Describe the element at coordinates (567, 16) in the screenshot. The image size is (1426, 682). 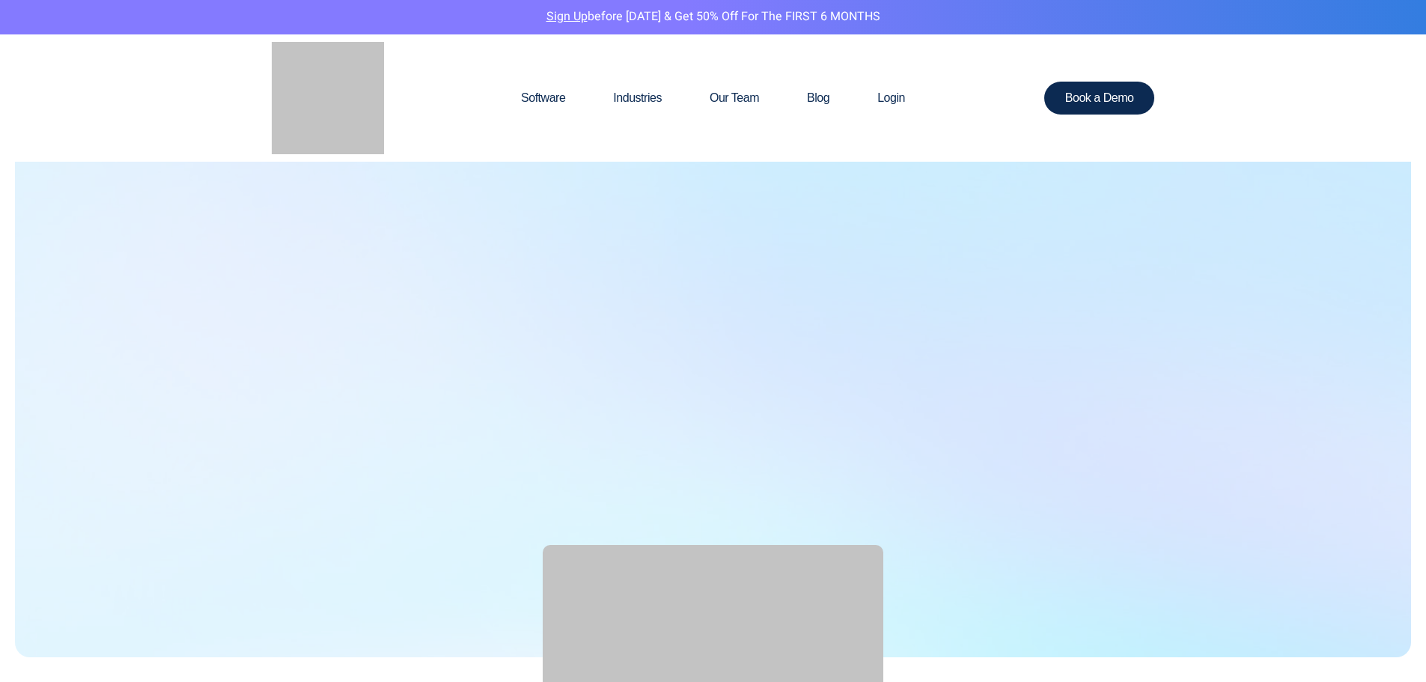
I see `a: Sign Up` at that location.